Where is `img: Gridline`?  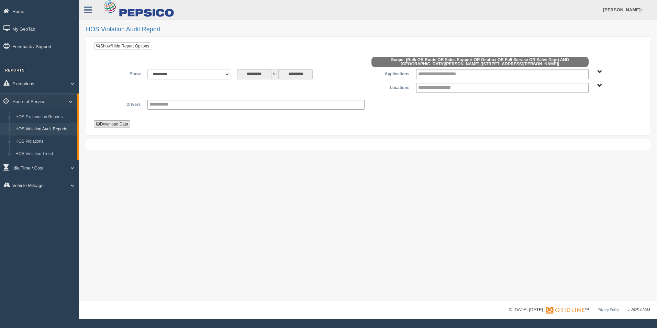 img: Gridline is located at coordinates (565, 310).